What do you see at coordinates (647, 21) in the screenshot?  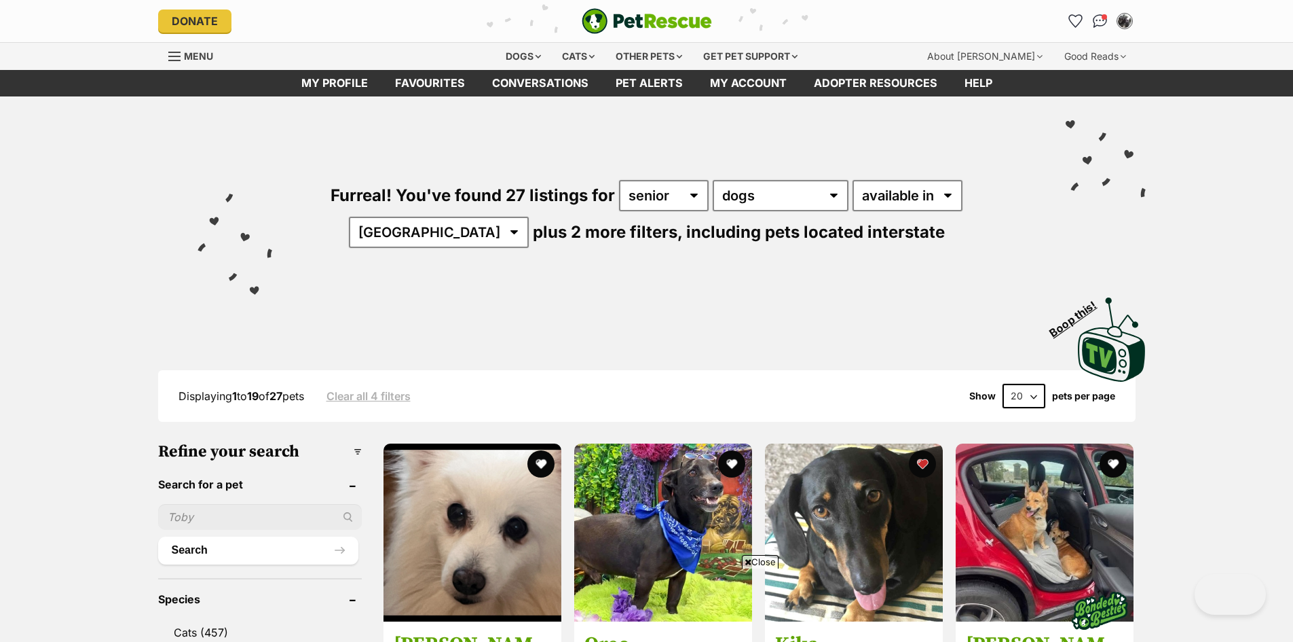 I see `img: logo-e224e6f780fb5917bec1dbf3a21bbac754714ae5b6737aabdf751b685950b380.svg` at bounding box center [647, 21].